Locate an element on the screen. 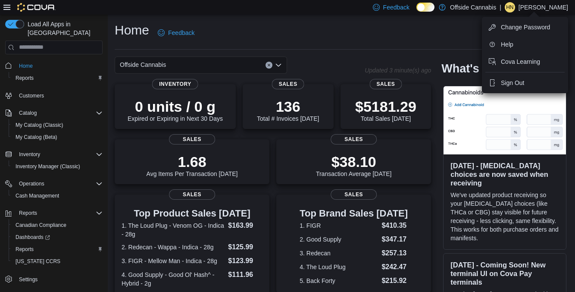 This screenshot has height=292, width=575. dt: 3. Redecan is located at coordinates (339, 253).